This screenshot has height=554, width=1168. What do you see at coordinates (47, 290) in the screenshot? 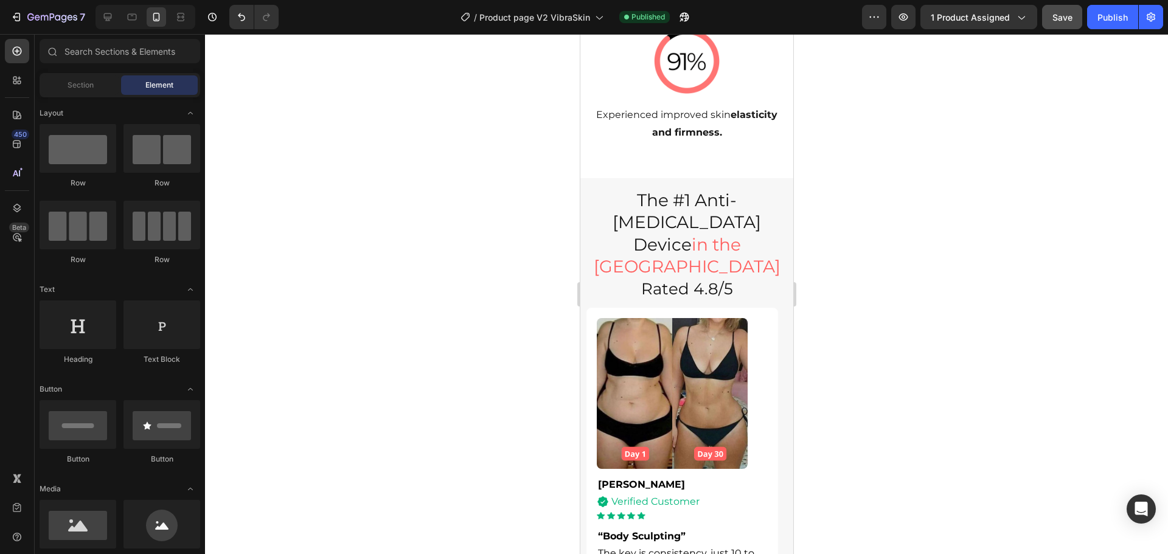
I see `span: Text` at bounding box center [47, 290].